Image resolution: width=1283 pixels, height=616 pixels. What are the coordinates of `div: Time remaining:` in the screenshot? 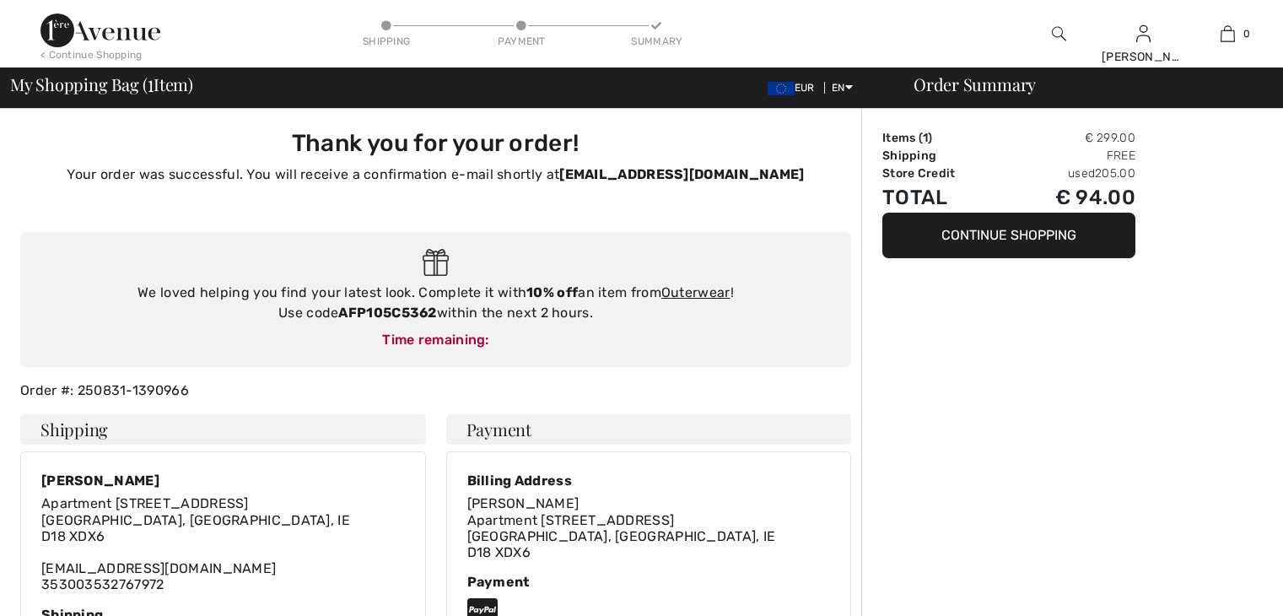 It's located at (435, 340).